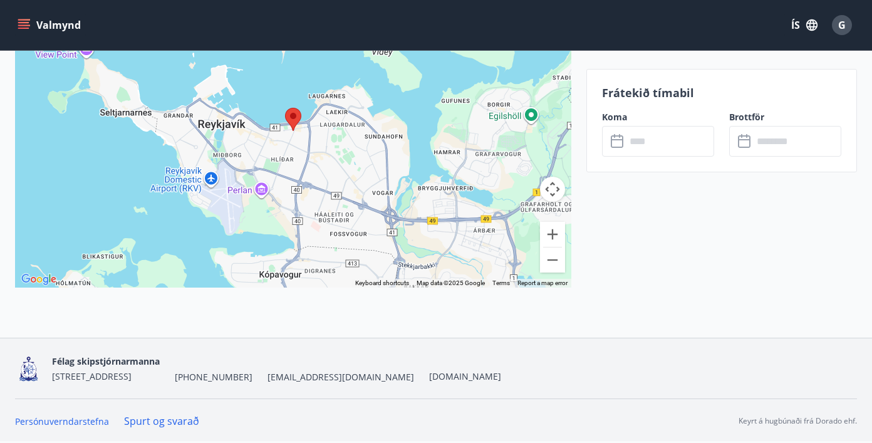 This screenshot has height=443, width=872. What do you see at coordinates (50, 25) in the screenshot?
I see `button: menu` at bounding box center [50, 25].